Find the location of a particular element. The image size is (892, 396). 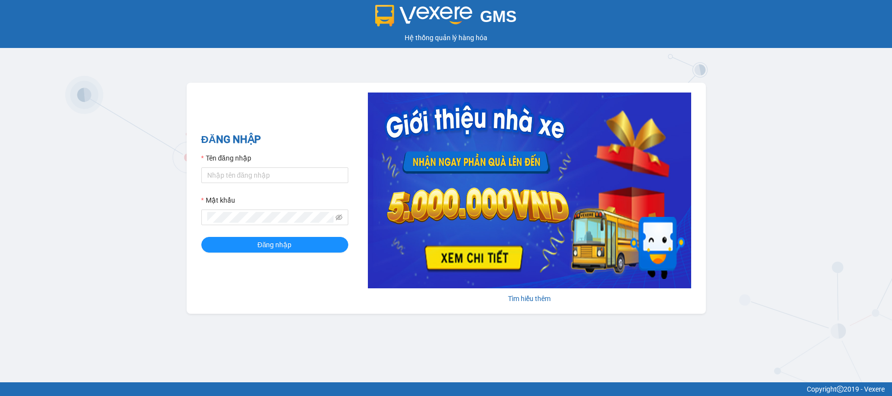

div: Tìm hiểu thêm is located at coordinates (530, 299).